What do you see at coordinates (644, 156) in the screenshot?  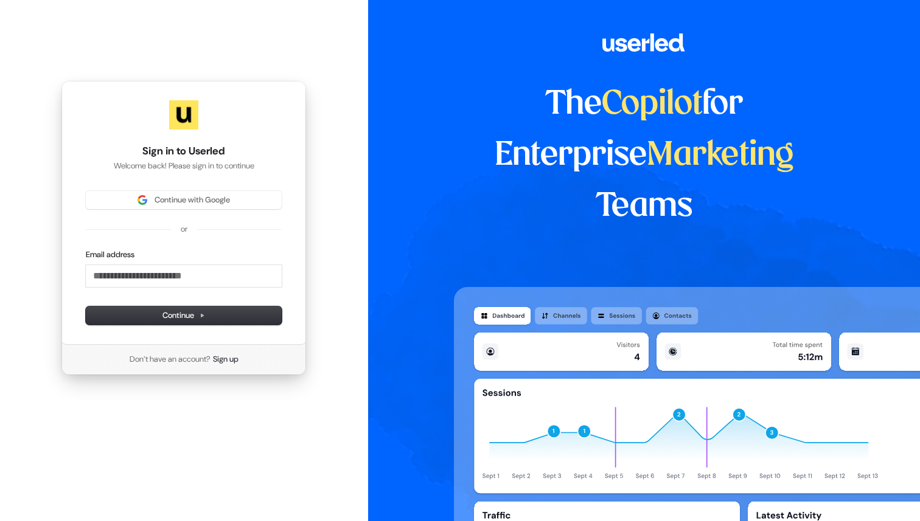 I see `h1: The for Enterprise Teams` at bounding box center [644, 156].